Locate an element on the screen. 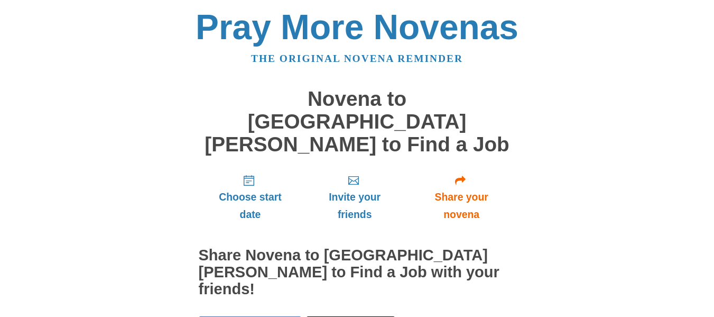  a: Share your novena is located at coordinates (462, 197).